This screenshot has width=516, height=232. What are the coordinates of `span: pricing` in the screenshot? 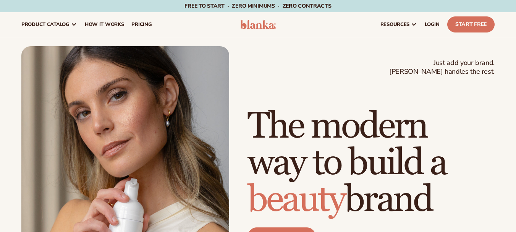 It's located at (141, 24).